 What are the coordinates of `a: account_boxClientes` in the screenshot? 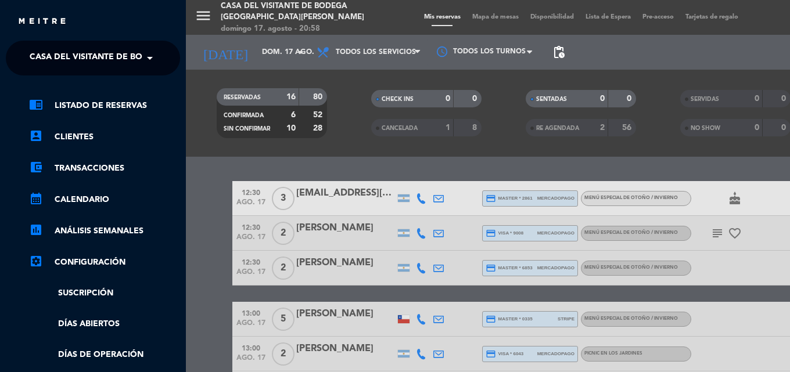 It's located at (105, 137).